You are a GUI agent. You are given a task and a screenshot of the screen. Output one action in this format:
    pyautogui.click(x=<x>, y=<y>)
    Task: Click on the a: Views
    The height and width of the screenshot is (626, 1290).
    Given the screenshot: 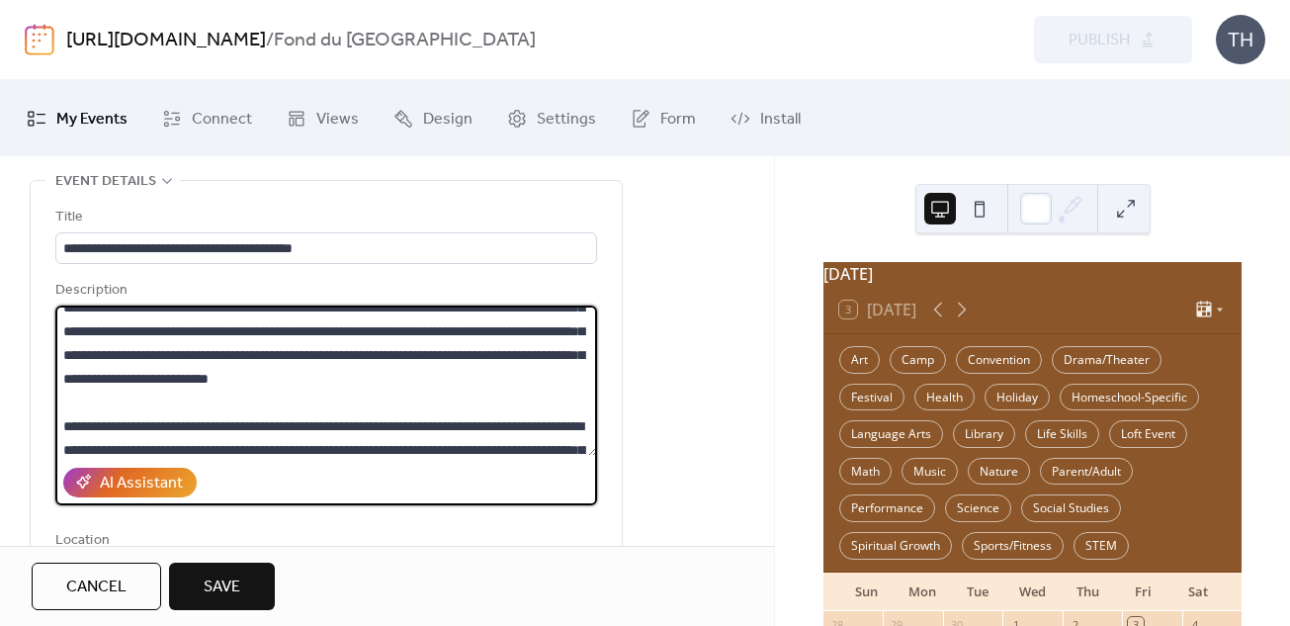 What is the action you would take?
    pyautogui.click(x=322, y=118)
    